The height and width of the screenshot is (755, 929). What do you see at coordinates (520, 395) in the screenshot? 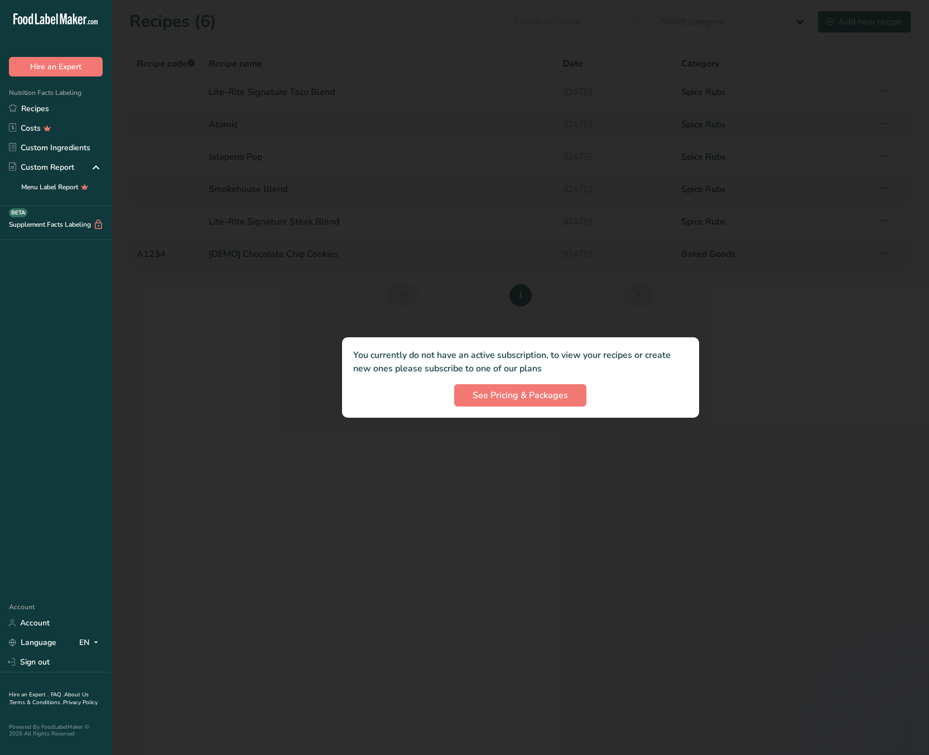
I see `span: See Pricing & Packages` at bounding box center [520, 395].